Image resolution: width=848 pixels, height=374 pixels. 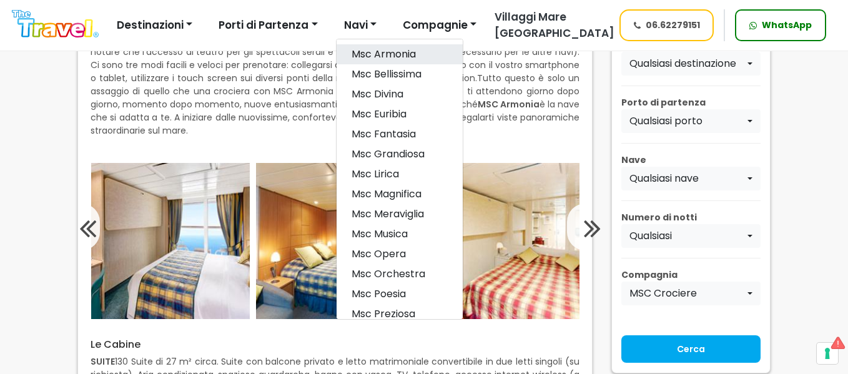 What do you see at coordinates (400, 194) in the screenshot?
I see `a: msc magnifica` at bounding box center [400, 194].